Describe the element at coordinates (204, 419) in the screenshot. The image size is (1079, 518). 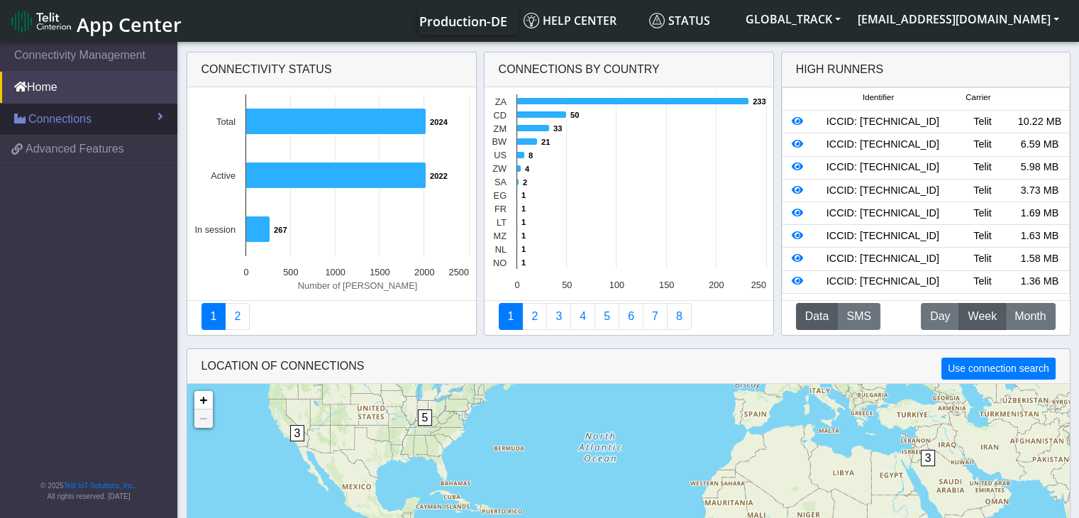
I see `a: Zoom out` at that location.